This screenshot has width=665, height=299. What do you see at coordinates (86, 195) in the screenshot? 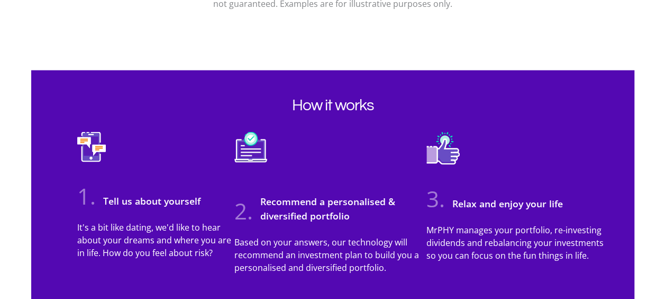
I see `p: 1.` at bounding box center [86, 195].